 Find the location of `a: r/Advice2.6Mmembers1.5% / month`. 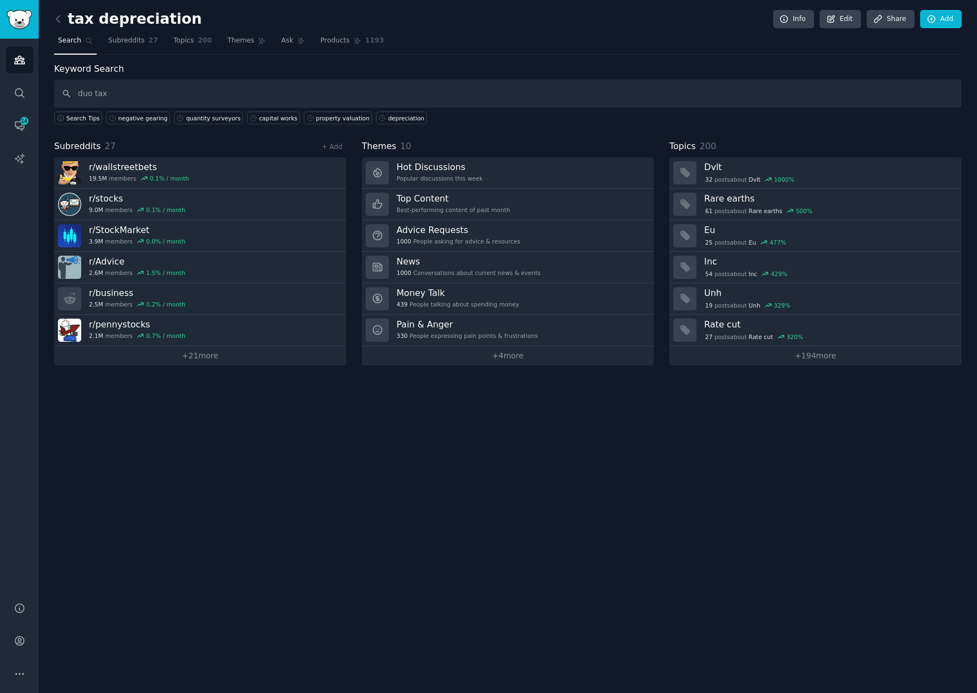

a: r/Advice2.6Mmembers1.5% / month is located at coordinates (200, 267).